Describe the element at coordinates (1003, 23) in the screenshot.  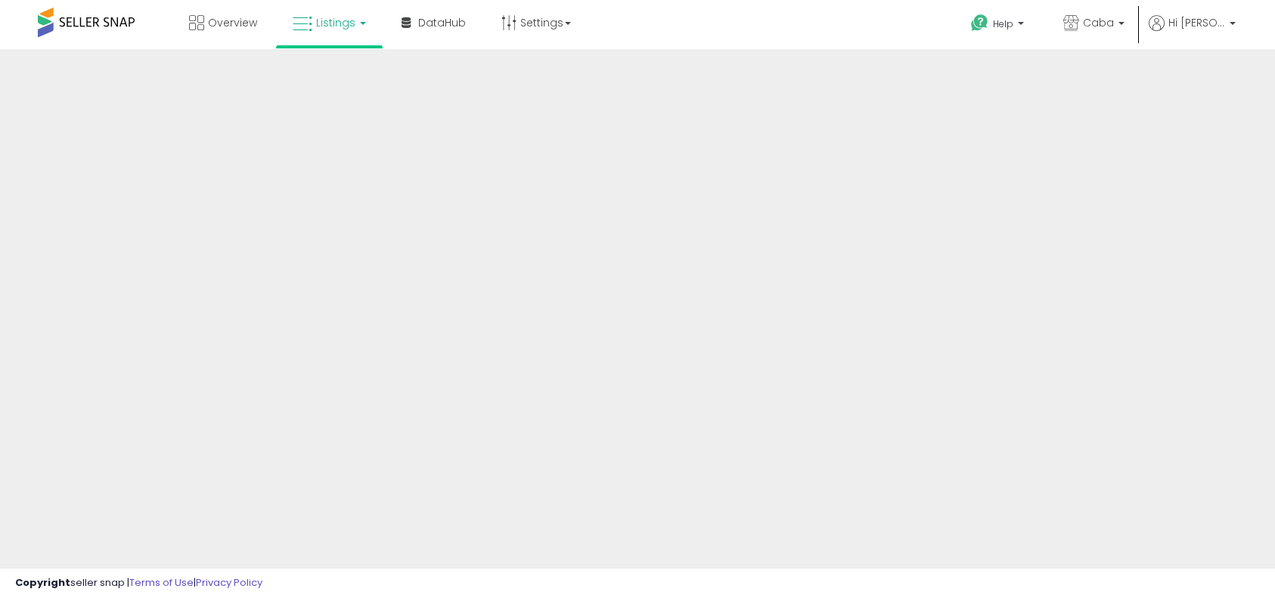
I see `span: Help` at that location.